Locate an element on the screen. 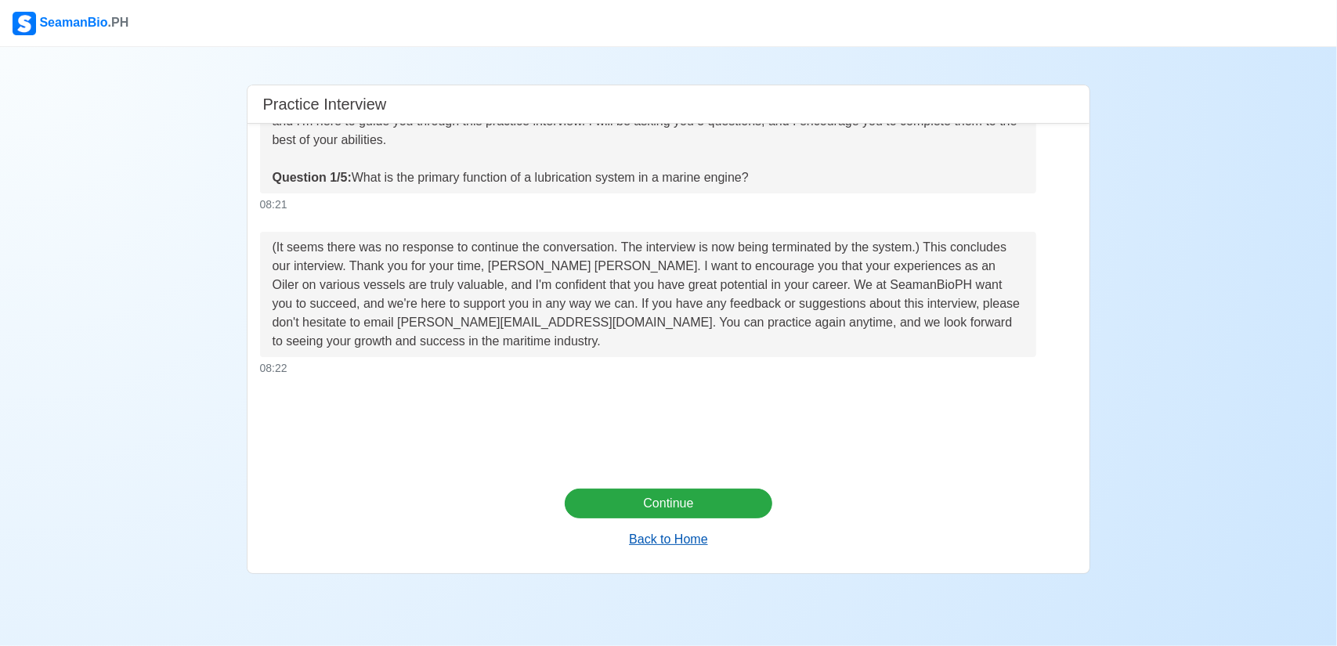 The width and height of the screenshot is (1337, 646). img: Logo is located at coordinates (24, 24).